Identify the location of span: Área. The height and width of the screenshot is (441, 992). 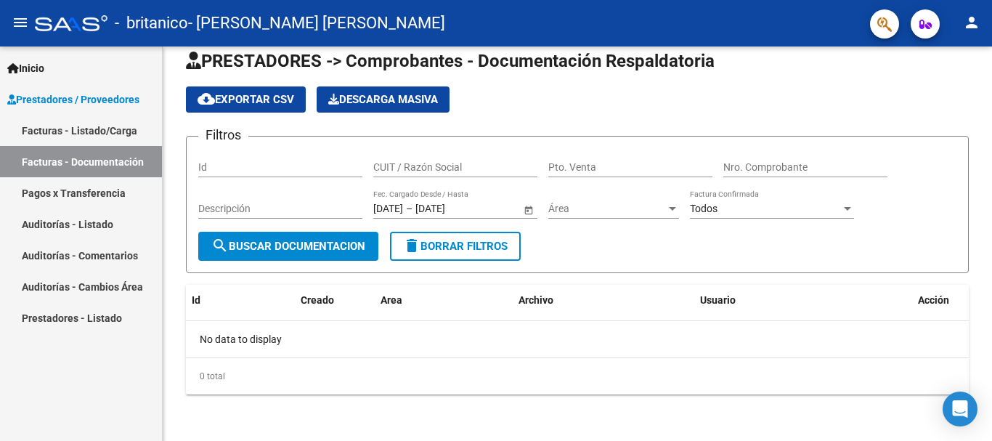
(607, 208).